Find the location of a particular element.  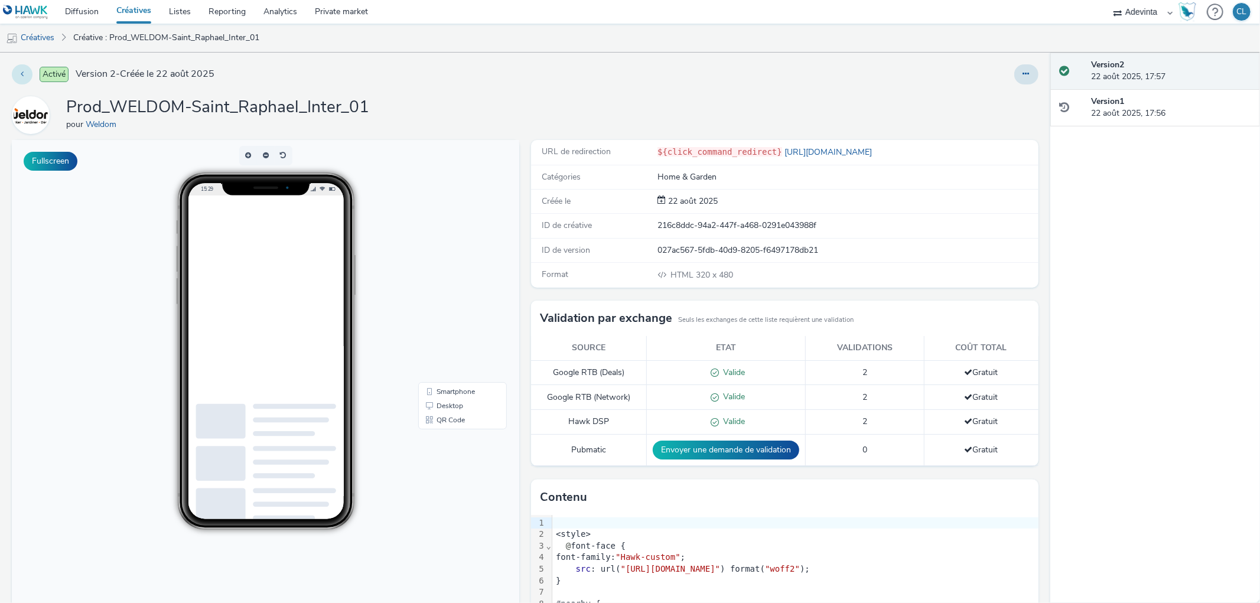

div: Hawk Academy is located at coordinates (1188, 12).